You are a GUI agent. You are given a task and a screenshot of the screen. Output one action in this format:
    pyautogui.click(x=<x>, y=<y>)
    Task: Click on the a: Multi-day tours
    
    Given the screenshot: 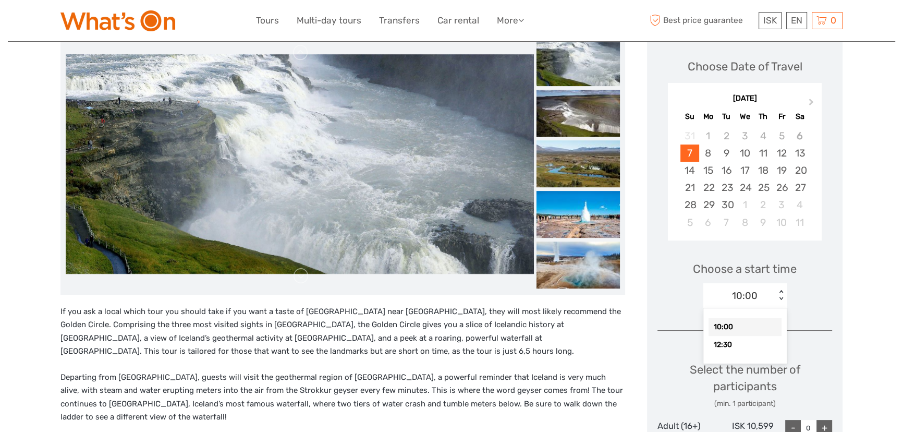 What is the action you would take?
    pyautogui.click(x=329, y=20)
    